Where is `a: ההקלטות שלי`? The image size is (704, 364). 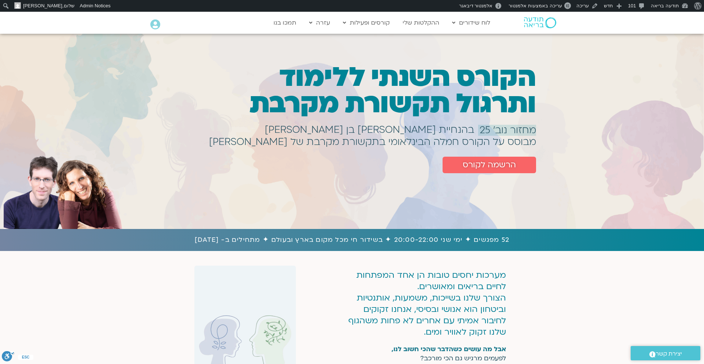
a: ההקלטות שלי is located at coordinates (421, 23).